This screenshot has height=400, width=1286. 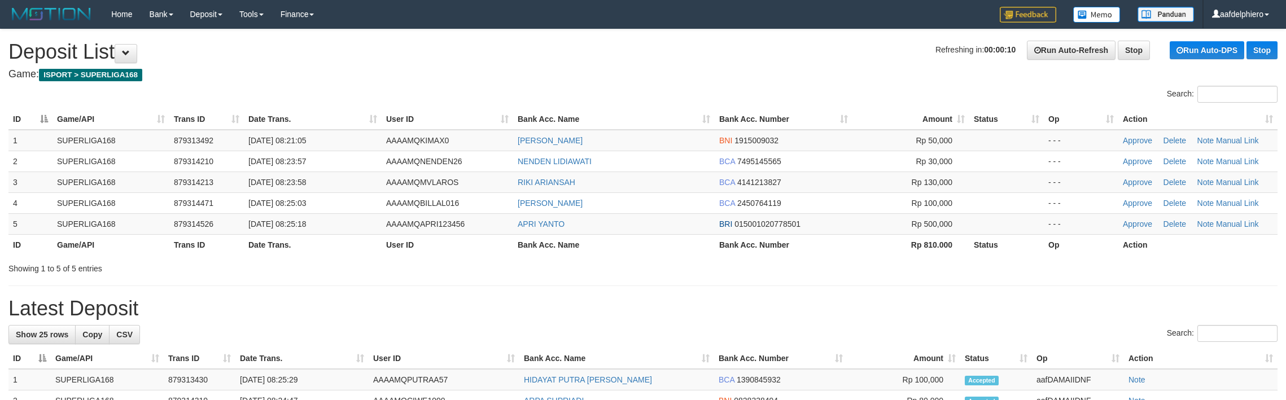 What do you see at coordinates (760, 182) in the screenshot?
I see `span: Copy 4141213827 to clipboard` at bounding box center [760, 182].